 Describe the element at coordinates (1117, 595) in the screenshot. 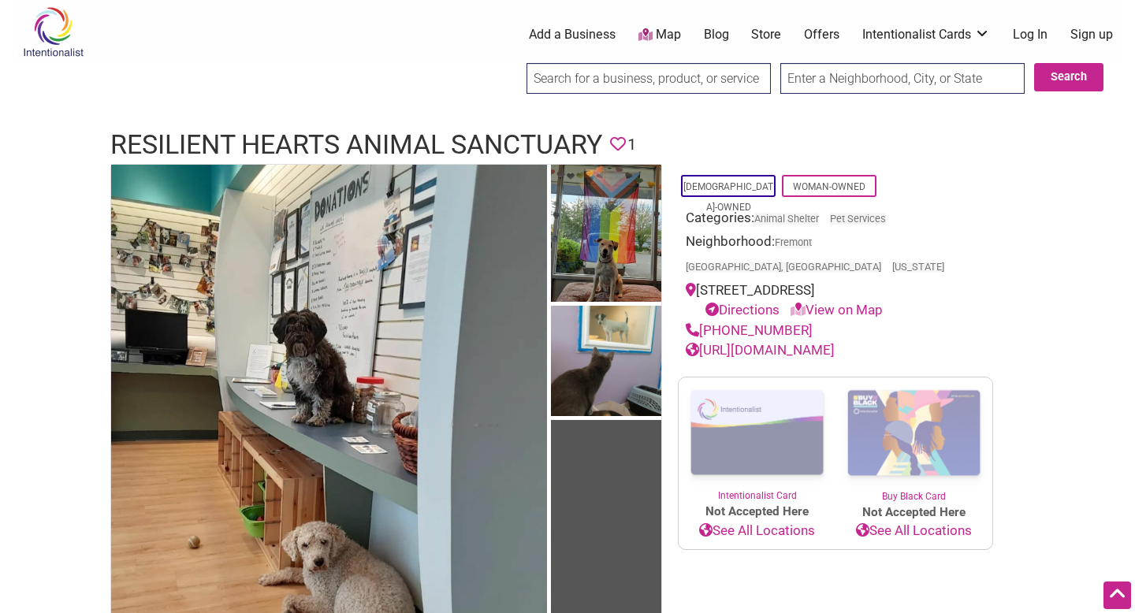

I see `div: Scroll Back to Top` at that location.